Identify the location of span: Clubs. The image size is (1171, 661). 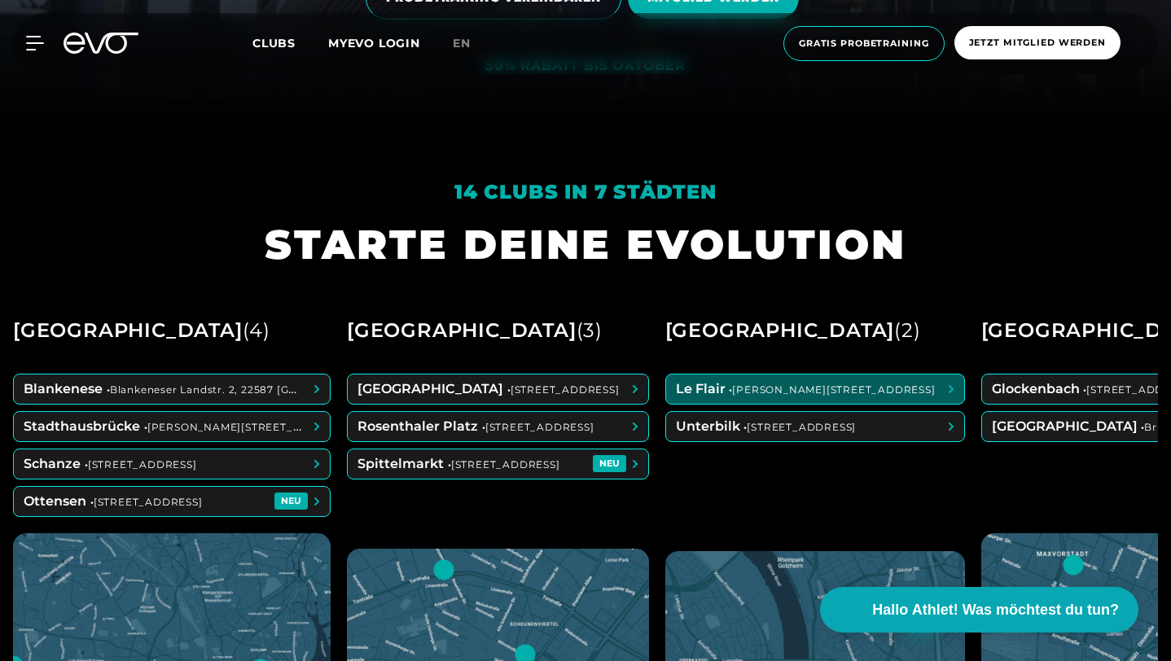
(274, 43).